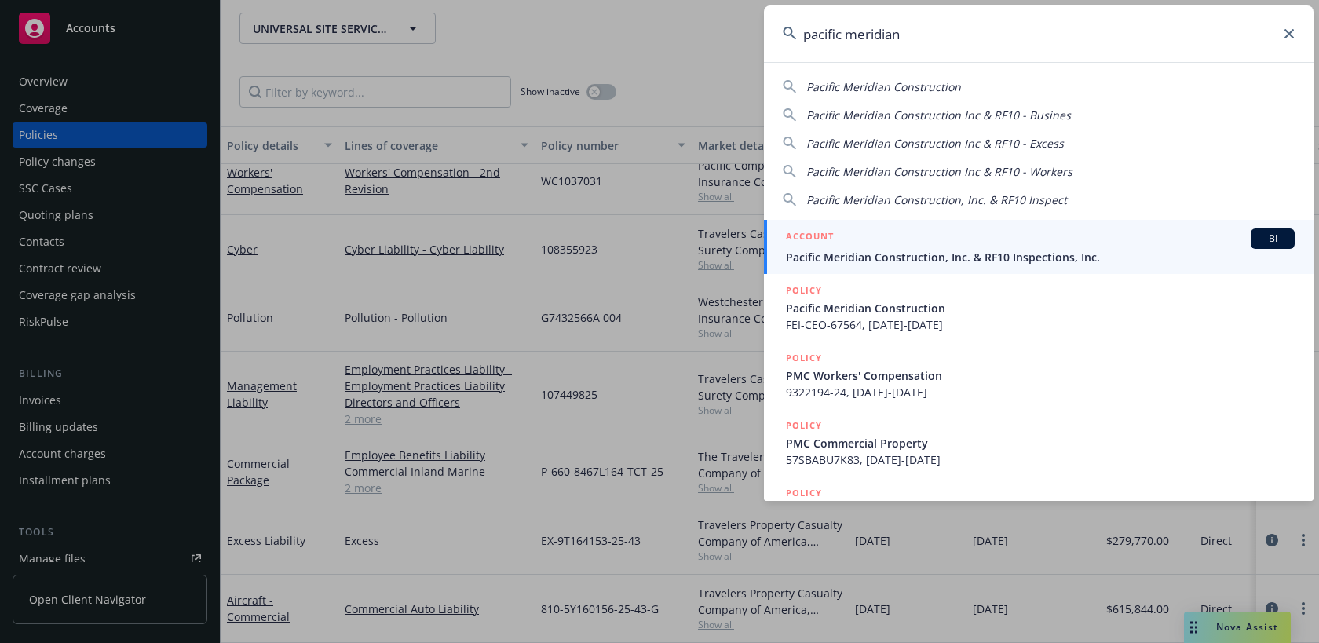 This screenshot has width=1319, height=643. What do you see at coordinates (1039, 34) in the screenshot?
I see `input: Search...` at bounding box center [1039, 34].